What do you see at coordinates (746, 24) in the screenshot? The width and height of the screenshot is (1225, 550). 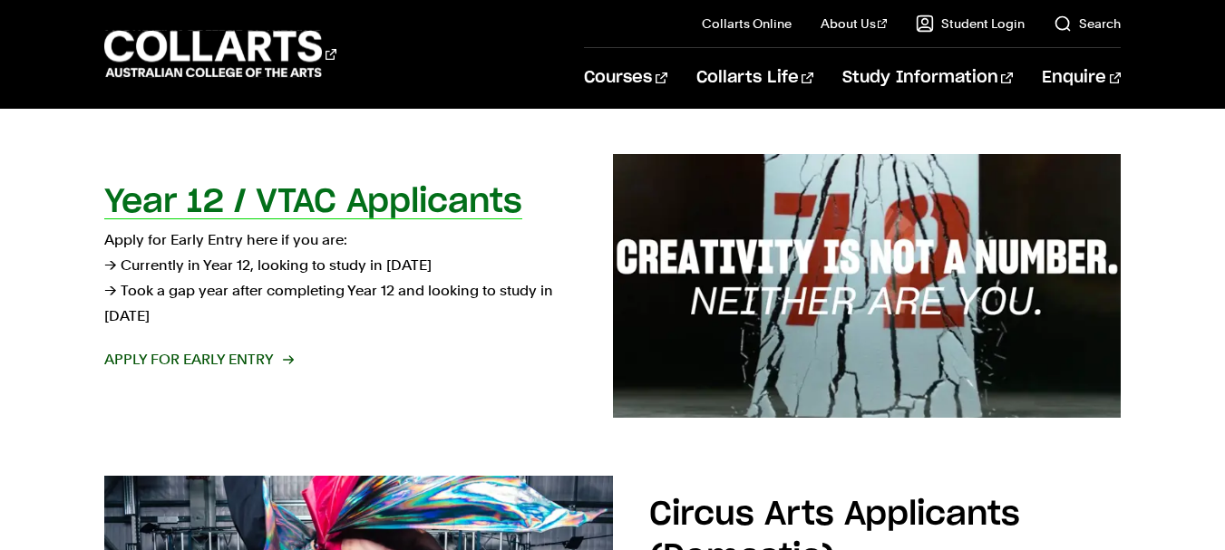 I see `a: Collarts Online` at bounding box center [746, 24].